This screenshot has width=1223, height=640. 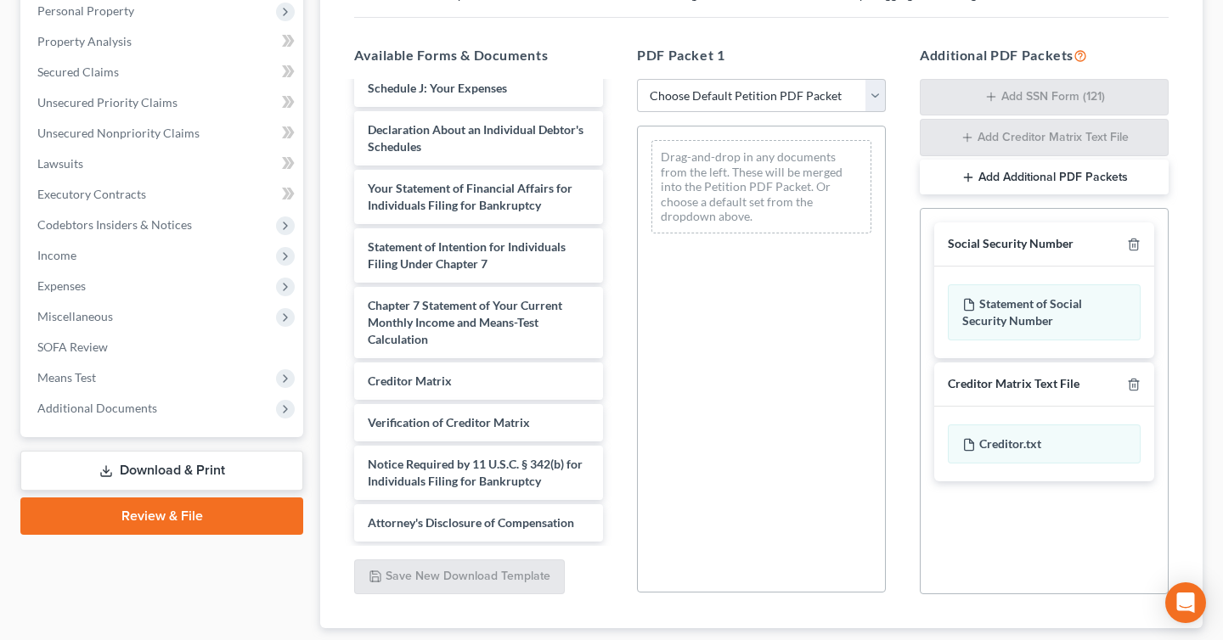 What do you see at coordinates (478, 55) in the screenshot?
I see `h5: Available Forms & Documents` at bounding box center [478, 55].